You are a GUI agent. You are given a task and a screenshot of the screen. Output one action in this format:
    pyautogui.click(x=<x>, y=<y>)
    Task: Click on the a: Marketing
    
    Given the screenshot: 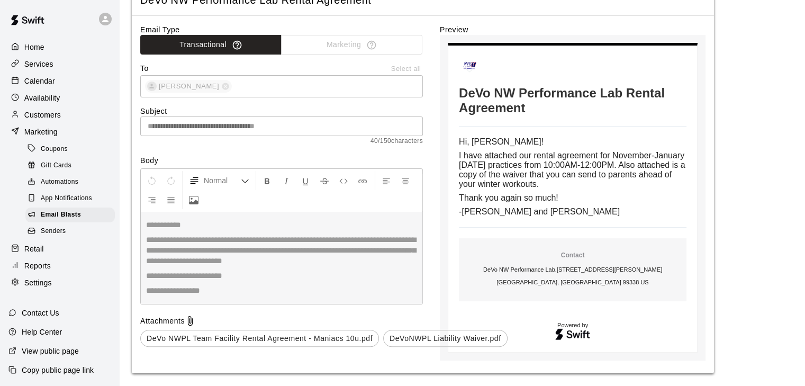 What is the action you would take?
    pyautogui.click(x=59, y=132)
    